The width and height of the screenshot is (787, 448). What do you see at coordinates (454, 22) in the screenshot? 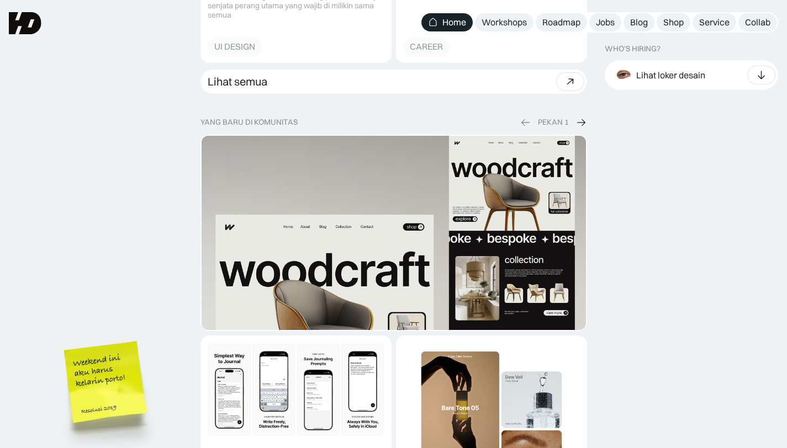
I see `div: Home` at bounding box center [454, 22].